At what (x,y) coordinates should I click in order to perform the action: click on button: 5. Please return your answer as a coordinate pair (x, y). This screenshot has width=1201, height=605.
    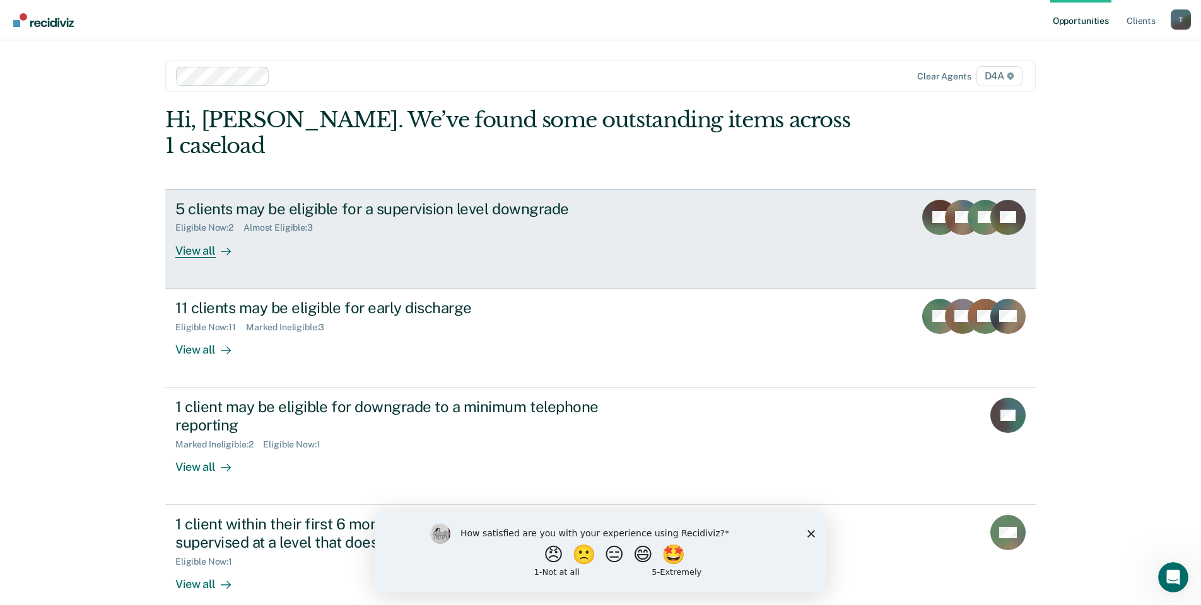
    Looking at the image, I should click on (300, 44).